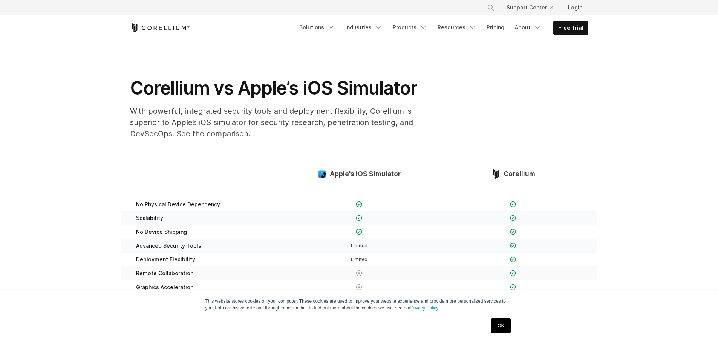 This screenshot has height=343, width=718. I want to click on a: Support Center, so click(529, 8).